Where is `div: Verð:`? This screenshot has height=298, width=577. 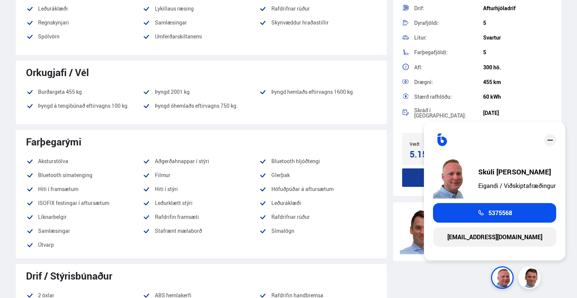
div: Verð: is located at coordinates (443, 144).